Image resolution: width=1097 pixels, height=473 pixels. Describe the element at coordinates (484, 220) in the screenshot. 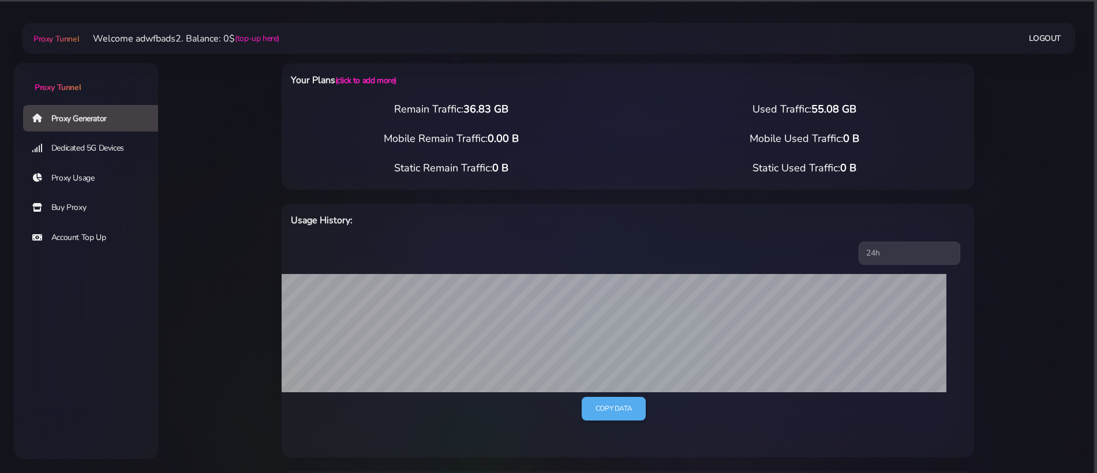

I see `h6: Usage History:` at that location.